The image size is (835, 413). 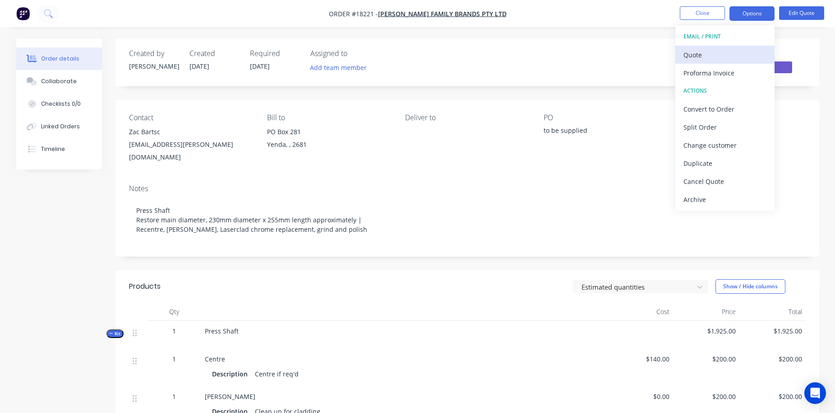 What do you see at coordinates (191, 117) in the screenshot?
I see `div: Contact` at bounding box center [191, 117].